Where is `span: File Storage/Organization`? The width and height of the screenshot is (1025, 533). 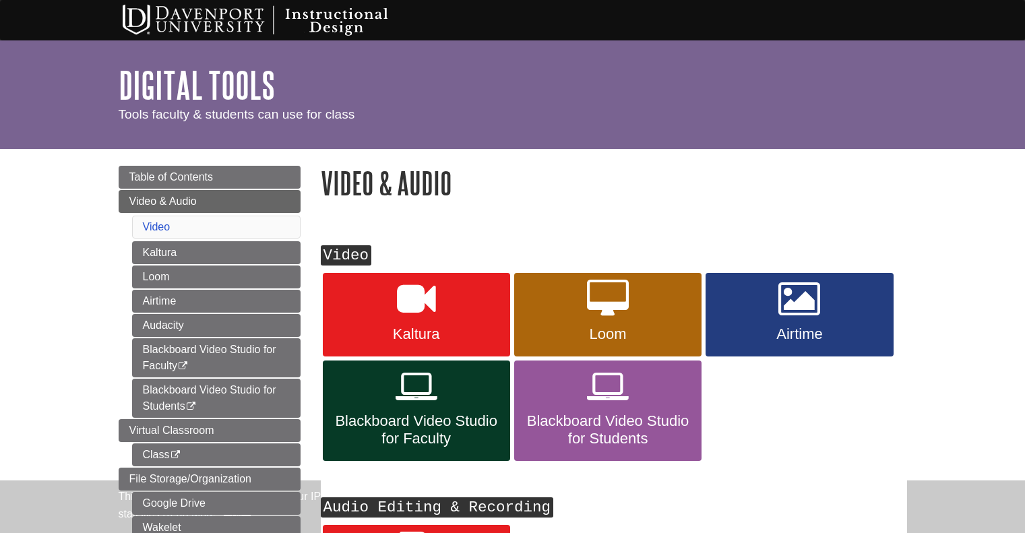 span: File Storage/Organization is located at coordinates (190, 478).